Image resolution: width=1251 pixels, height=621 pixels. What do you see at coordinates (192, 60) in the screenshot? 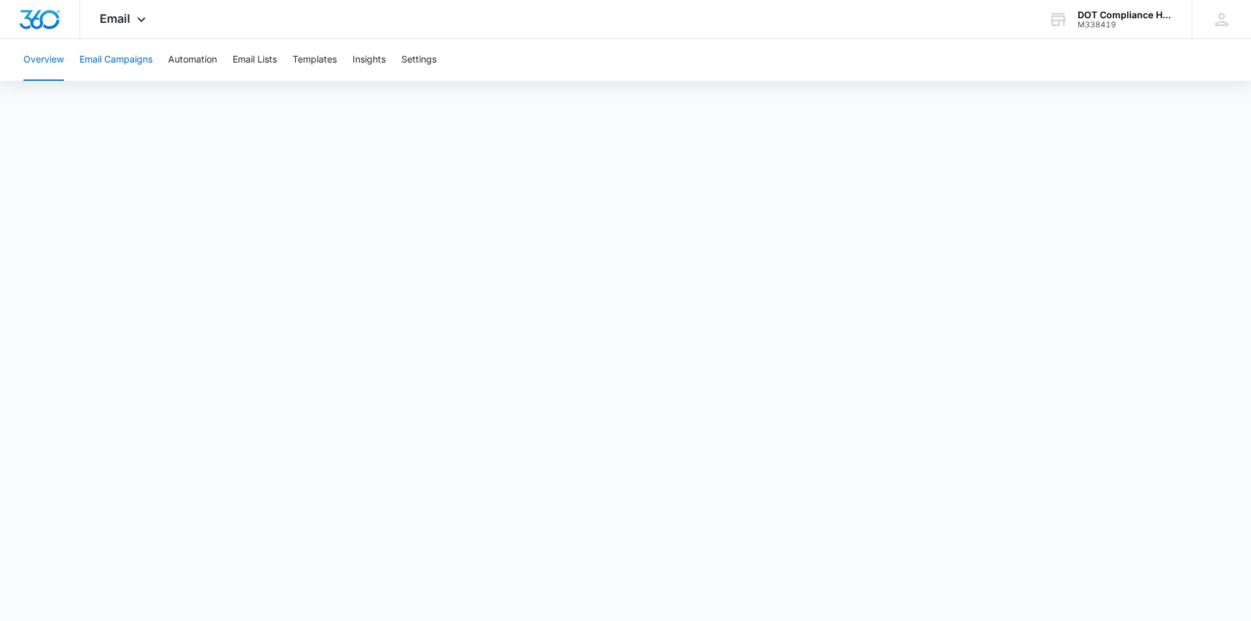
I see `button: Automation` at bounding box center [192, 60].